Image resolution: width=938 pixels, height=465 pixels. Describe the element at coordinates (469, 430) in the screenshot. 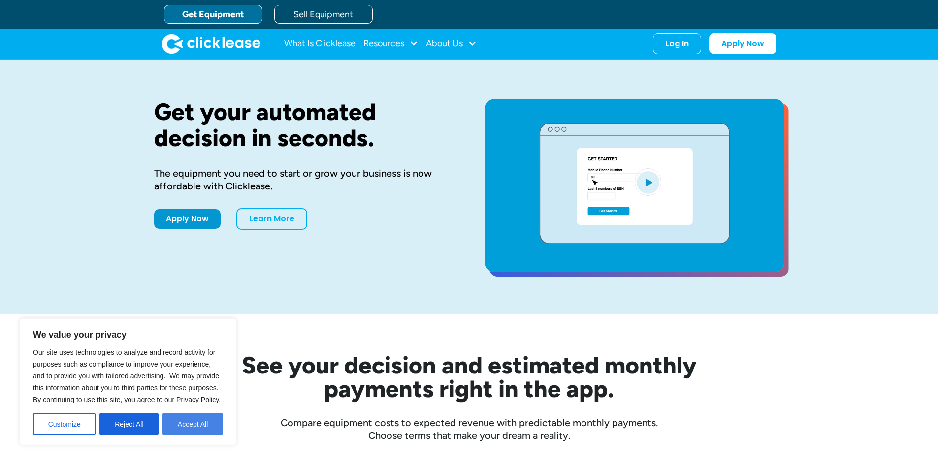

I see `div: Compare equipment costs to expected revenue with predictable monthly payments. Choose terms that ...` at that location.